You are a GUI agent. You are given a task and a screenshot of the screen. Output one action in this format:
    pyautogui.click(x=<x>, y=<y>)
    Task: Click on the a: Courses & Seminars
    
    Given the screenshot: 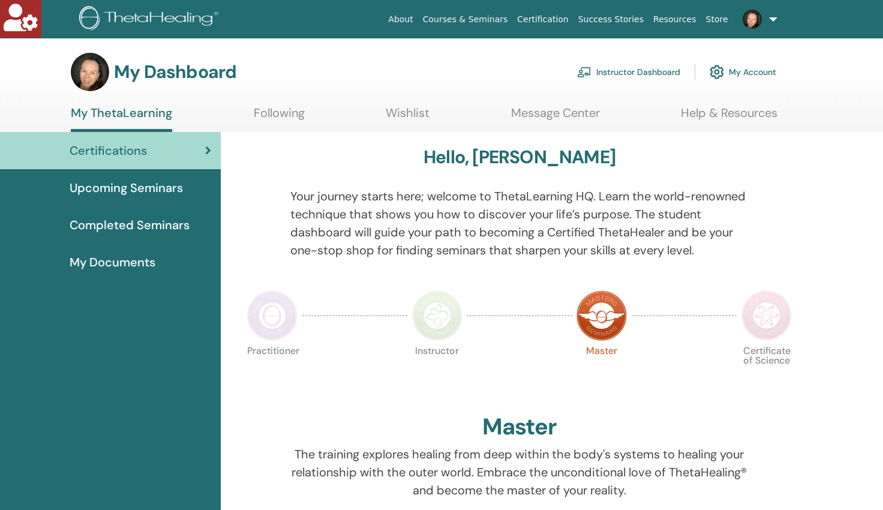 What is the action you would take?
    pyautogui.click(x=466, y=19)
    